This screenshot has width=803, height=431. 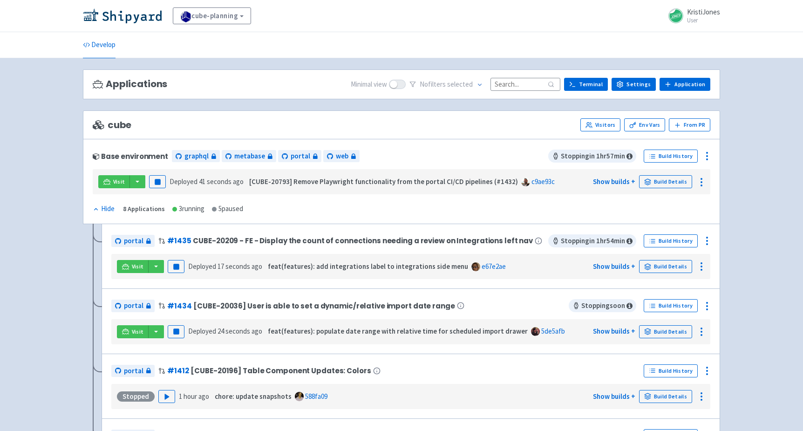 What do you see at coordinates (324, 306) in the screenshot?
I see `span: [CUBE-20036] User is able to set a dynamic/relative import date range` at bounding box center [324, 306].